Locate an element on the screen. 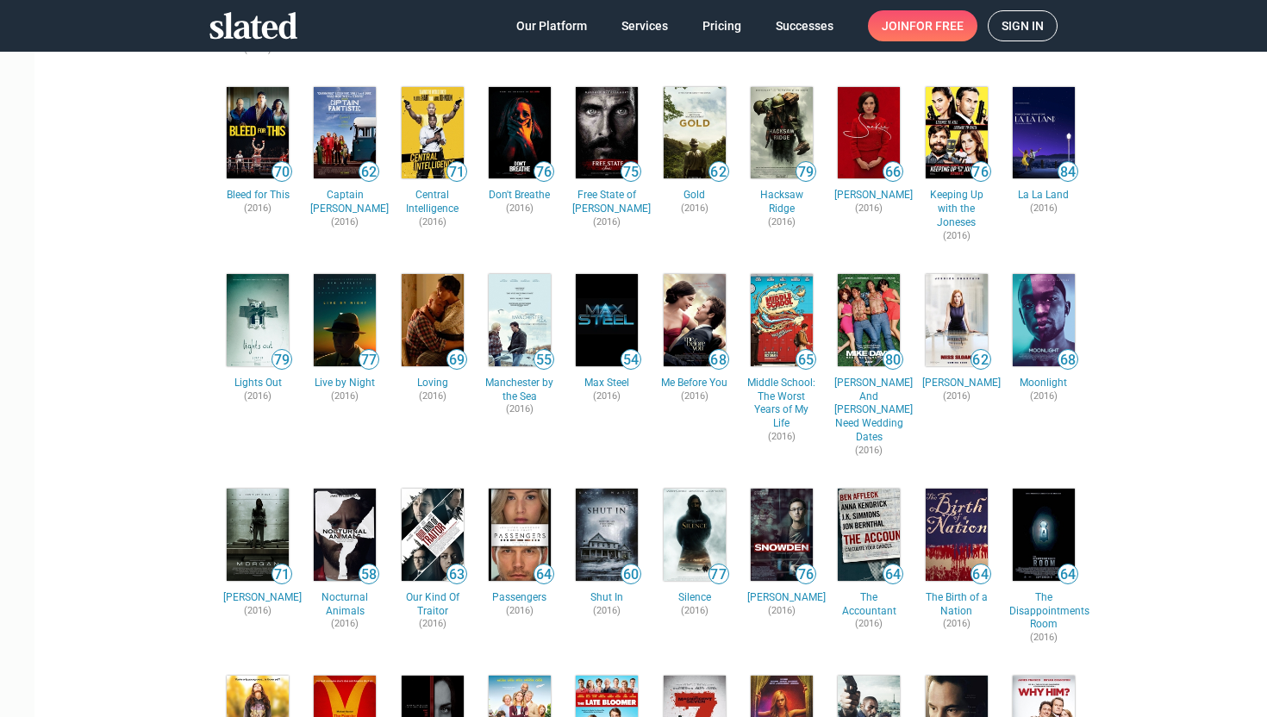 This screenshot has width=1267, height=717. a: Live by Night is located at coordinates (345, 320).